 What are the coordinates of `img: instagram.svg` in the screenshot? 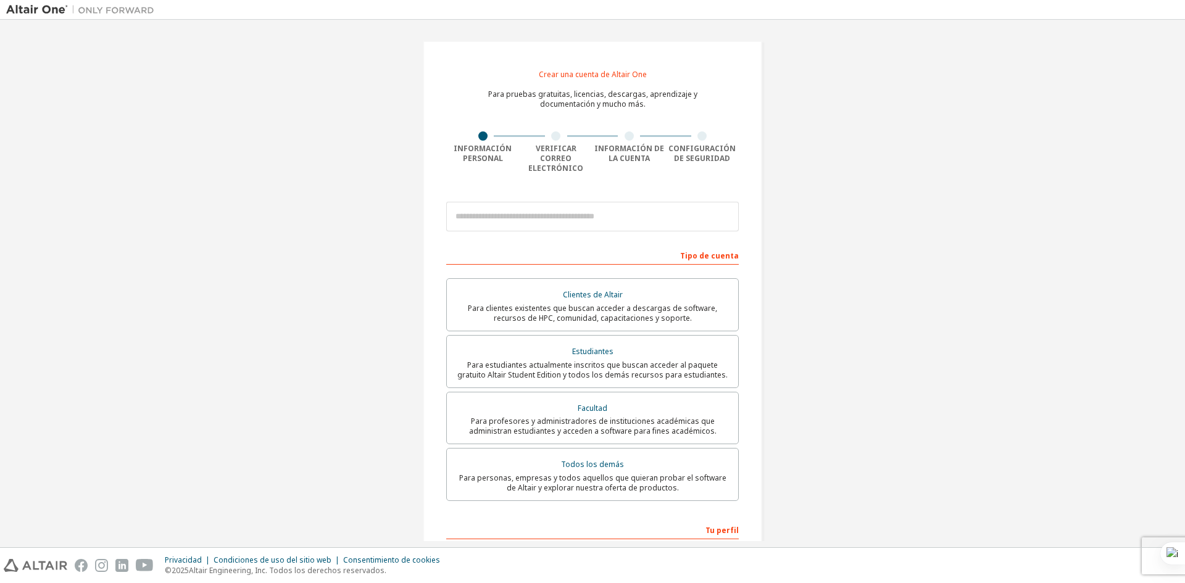 It's located at (101, 565).